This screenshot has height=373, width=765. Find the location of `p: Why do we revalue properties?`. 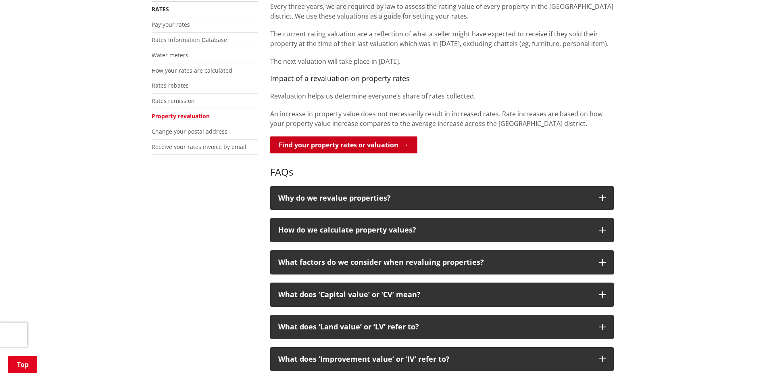

p: Why do we revalue properties? is located at coordinates (435, 198).